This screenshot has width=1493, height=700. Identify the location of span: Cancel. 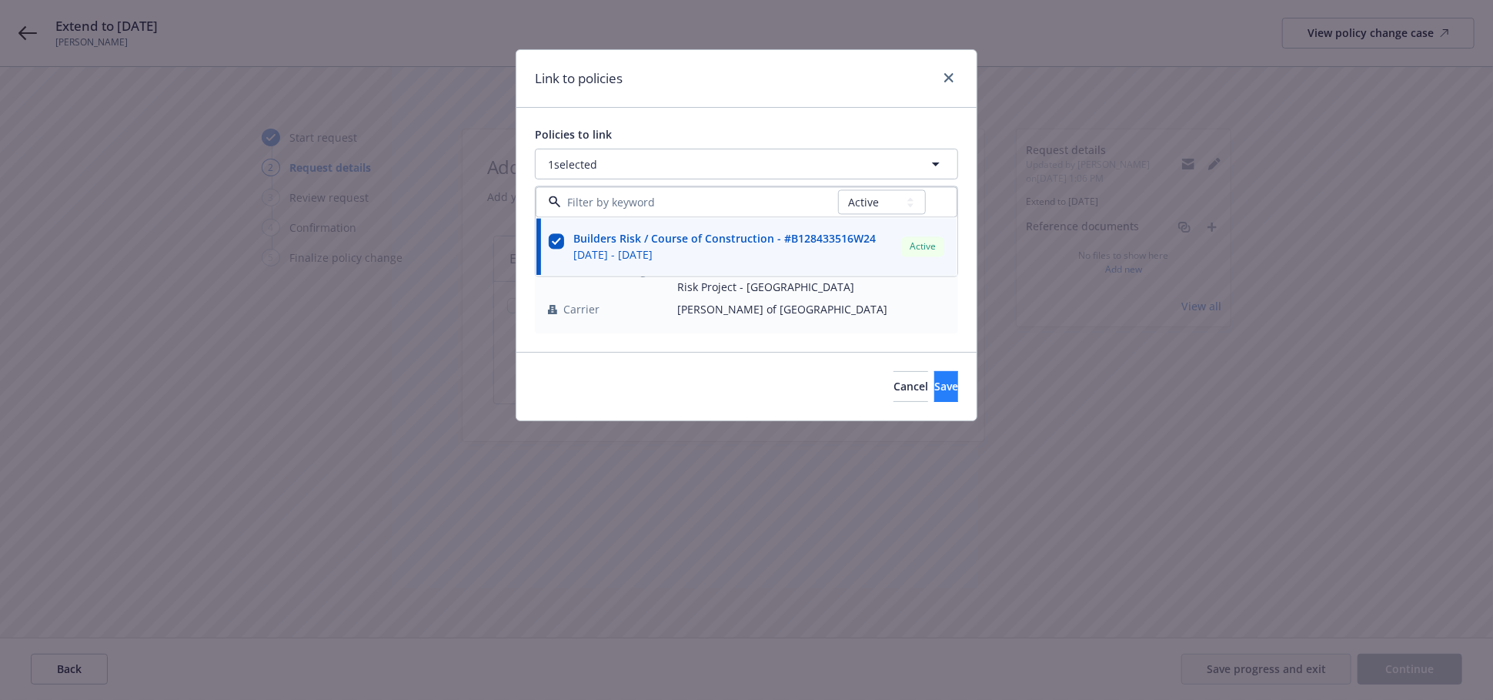
(910, 386).